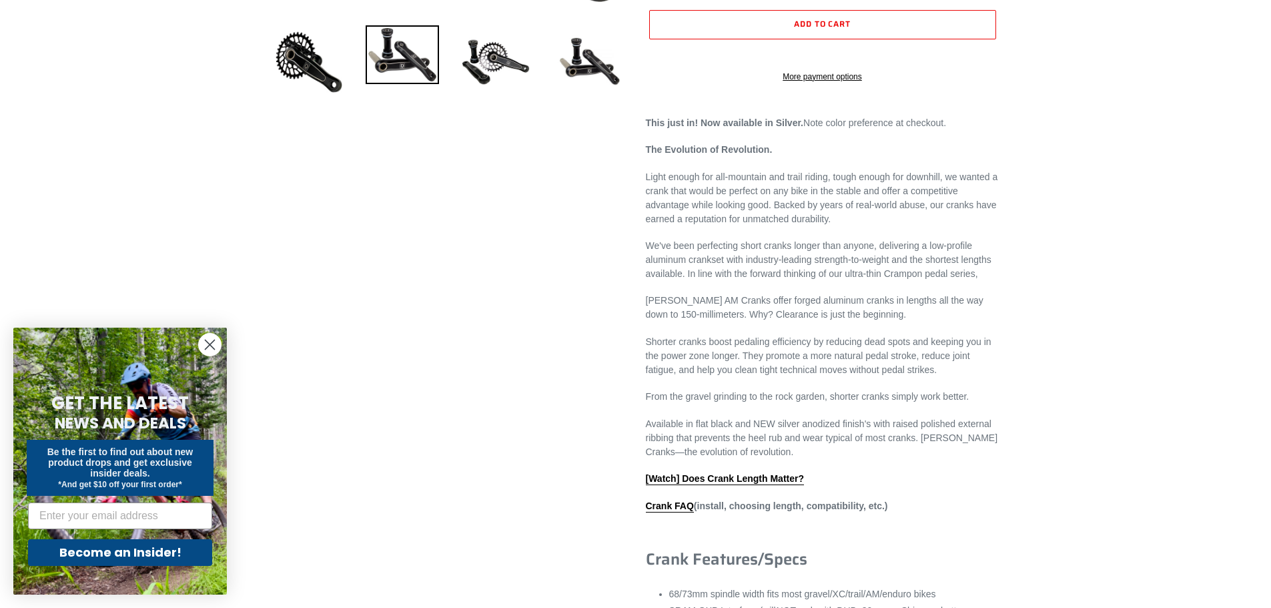 The height and width of the screenshot is (608, 1271). What do you see at coordinates (823, 356) in the screenshot?
I see `p: Shorter cranks boost pedaling efficiency by reducing dead spots and keeping you in the power zone...` at bounding box center [823, 356].